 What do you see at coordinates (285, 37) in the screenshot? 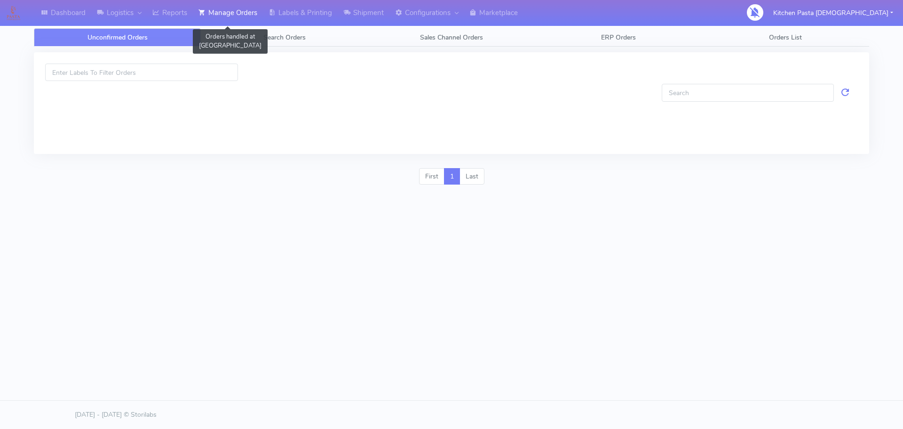
I see `span: Search Orders` at bounding box center [285, 37].